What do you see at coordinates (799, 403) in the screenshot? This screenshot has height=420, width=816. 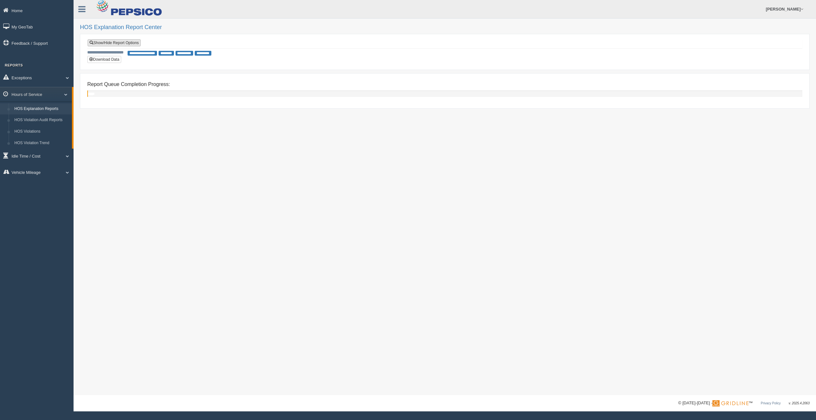 I see `span: v. 2025.4.2063` at bounding box center [799, 403].